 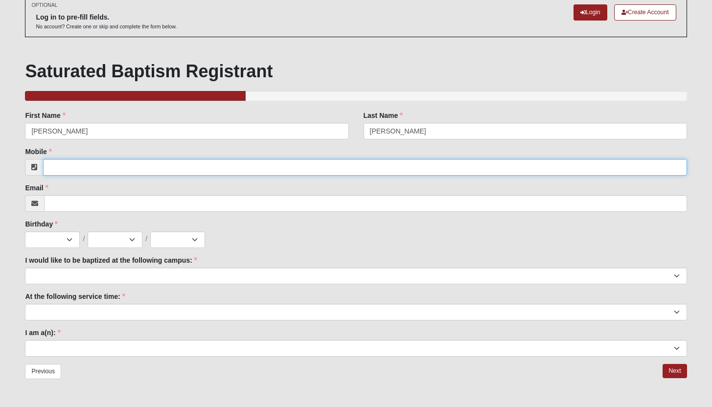 I want to click on small: OPTIONAL, so click(x=44, y=5).